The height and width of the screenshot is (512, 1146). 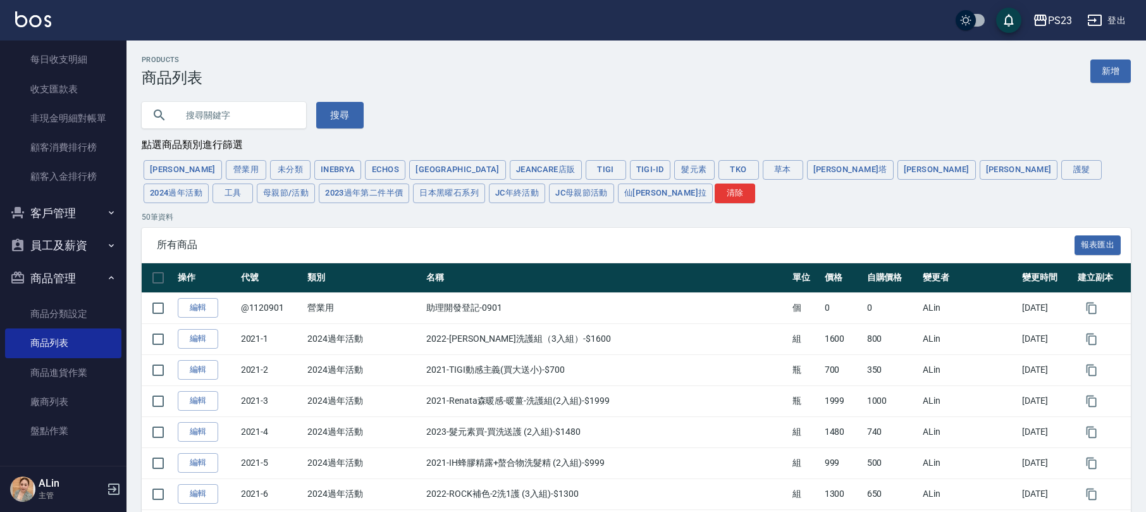 I want to click on td: 1600, so click(x=843, y=338).